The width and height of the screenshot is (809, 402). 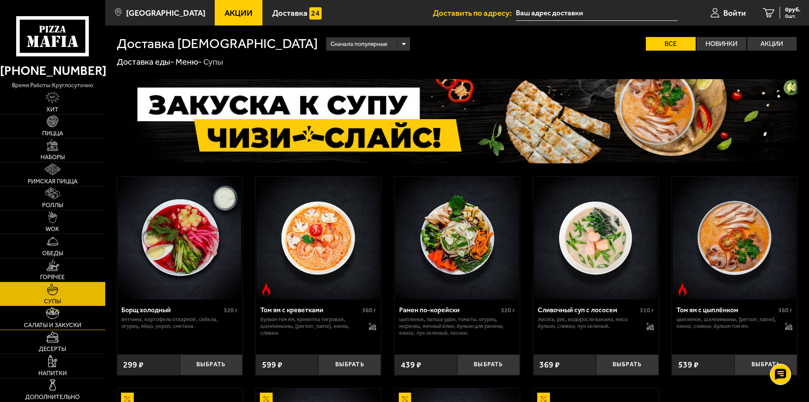 I want to click on span: Хит, so click(x=52, y=110).